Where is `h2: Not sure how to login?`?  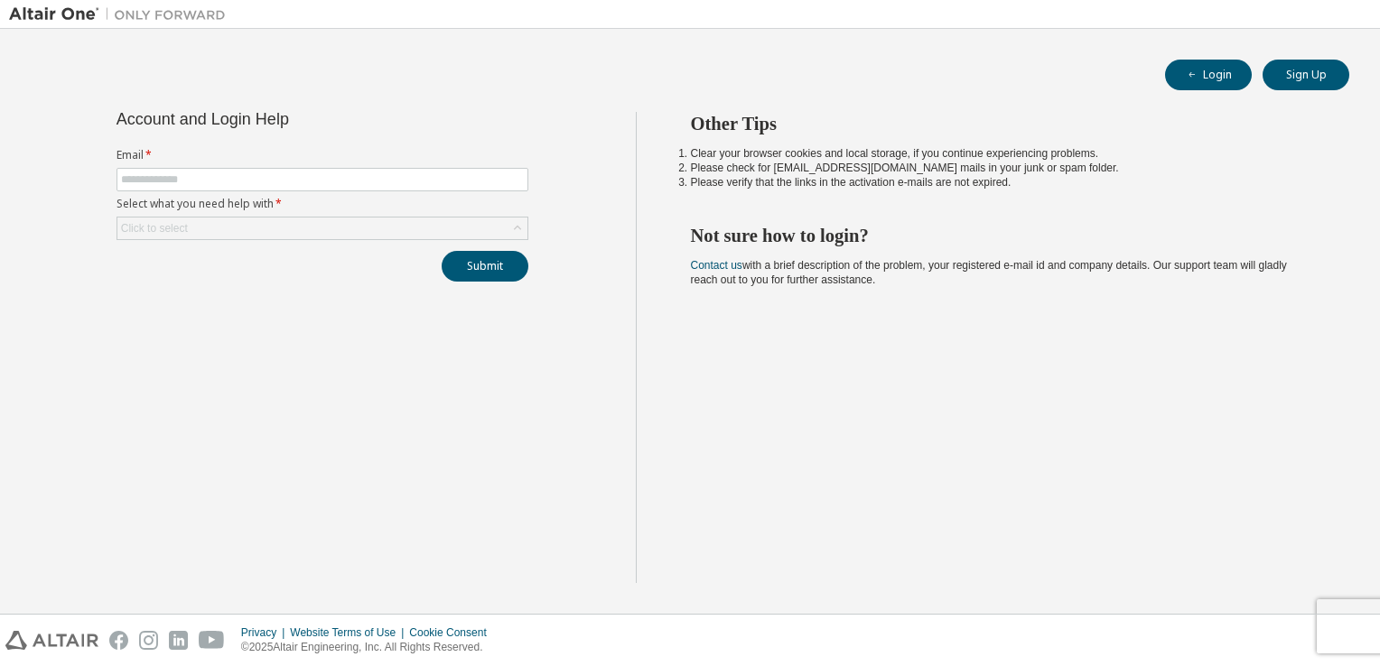
h2: Not sure how to login? is located at coordinates (1004, 236).